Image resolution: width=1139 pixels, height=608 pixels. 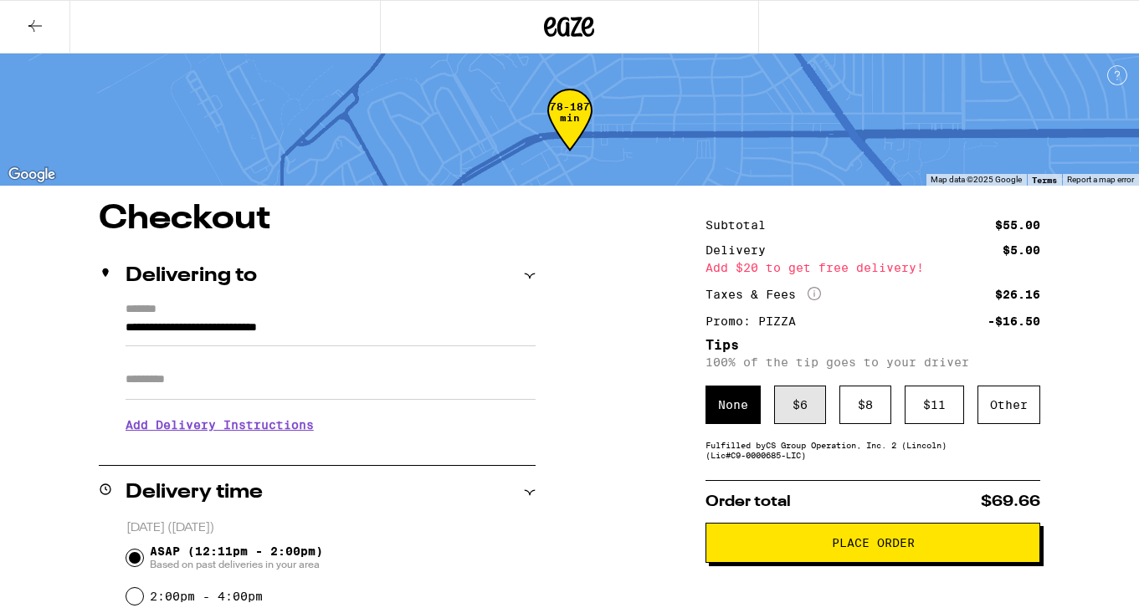 I want to click on div: Fulfilled by CS Group Operation, Inc. 2 (Lincoln) (Lic# C9-0000685-LIC ), so click(x=873, y=450).